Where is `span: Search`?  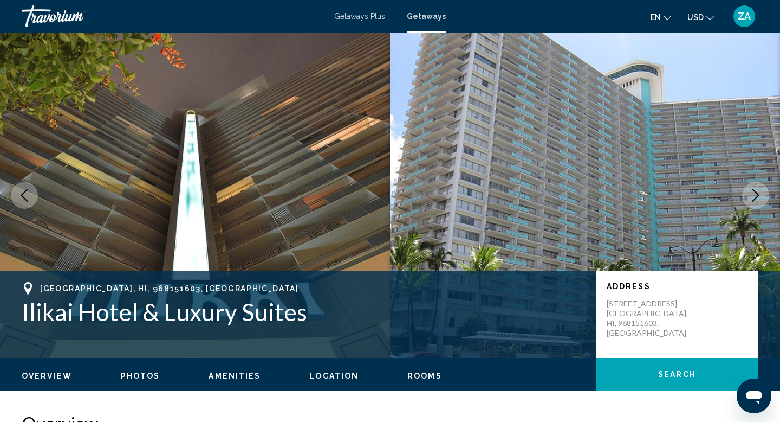 span: Search is located at coordinates (677, 374).